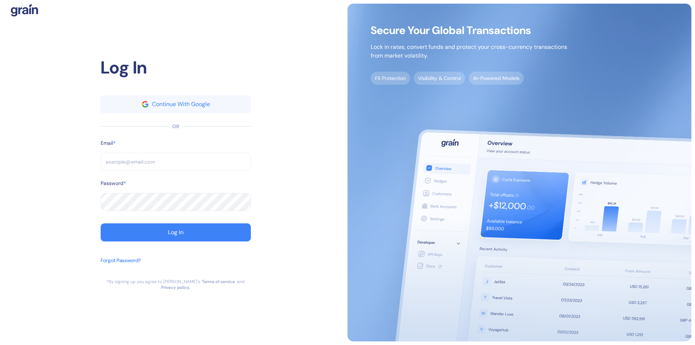 The image size is (695, 345). I want to click on span: Secure Your Global Transactions, so click(469, 30).